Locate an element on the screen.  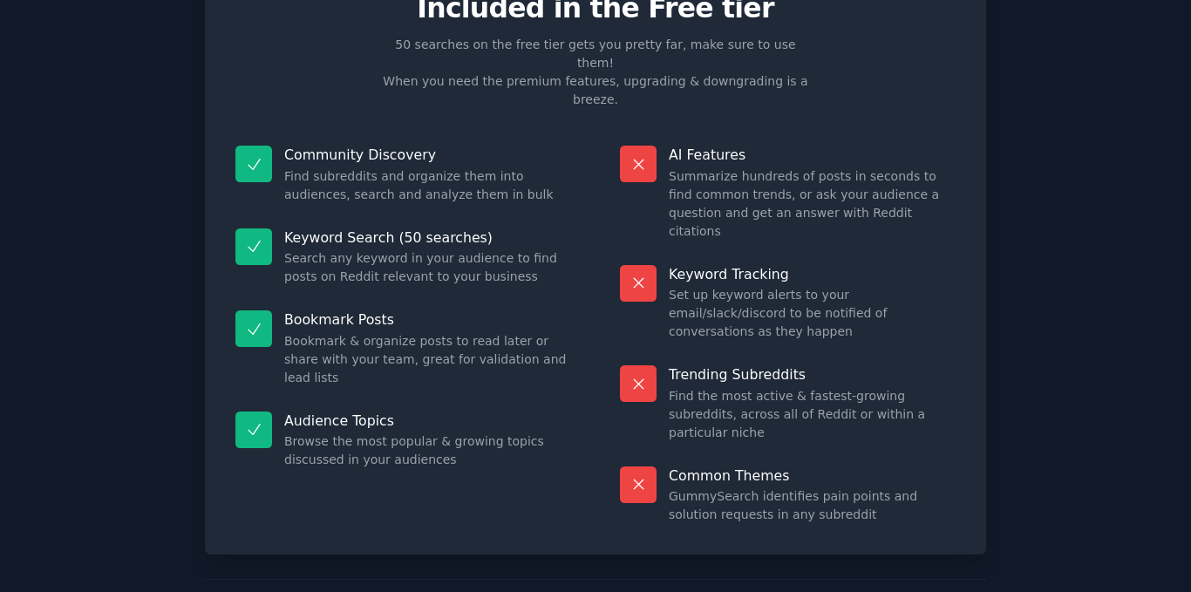
dd: Bookmark & organize posts to read later or share with your team, great for validation and lead lists is located at coordinates (427, 359).